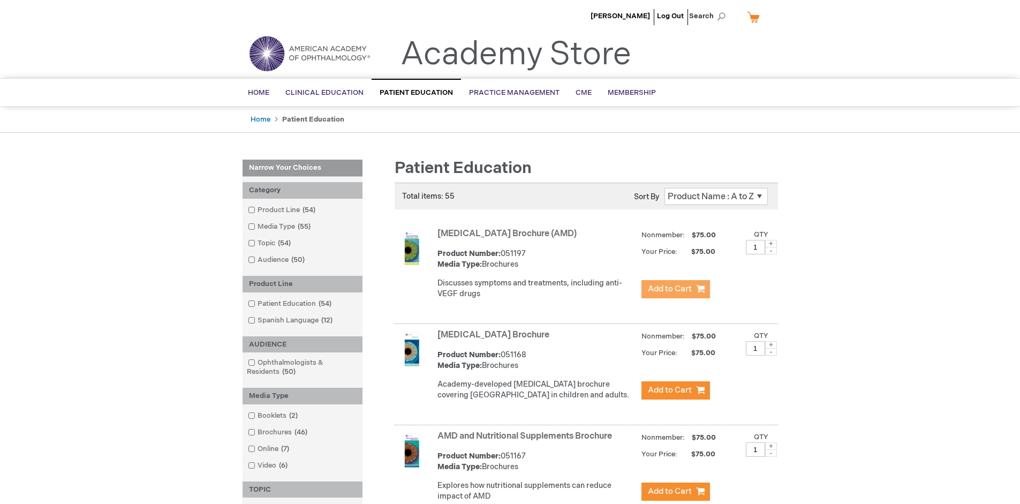 The height and width of the screenshot is (504, 1020). Describe the element at coordinates (412, 349) in the screenshot. I see `img: Amblyopia Brochure` at that location.